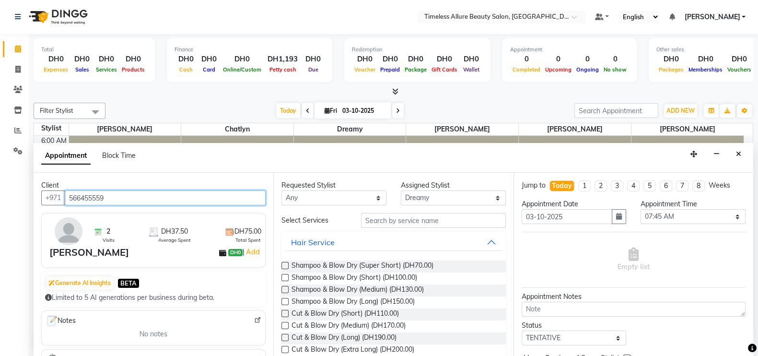 The image size is (758, 356). I want to click on span: ADD NEW, so click(680, 110).